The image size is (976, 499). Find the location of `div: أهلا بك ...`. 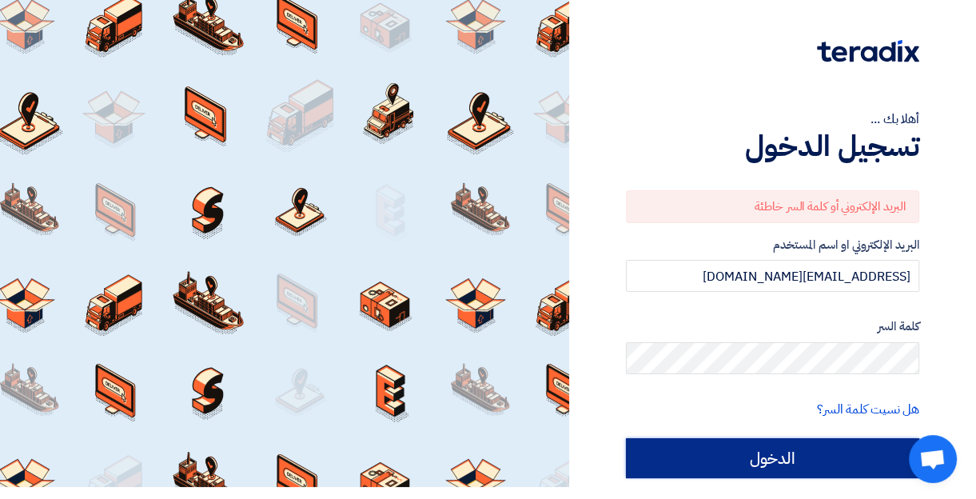

div: أهلا بك ... is located at coordinates (772, 119).